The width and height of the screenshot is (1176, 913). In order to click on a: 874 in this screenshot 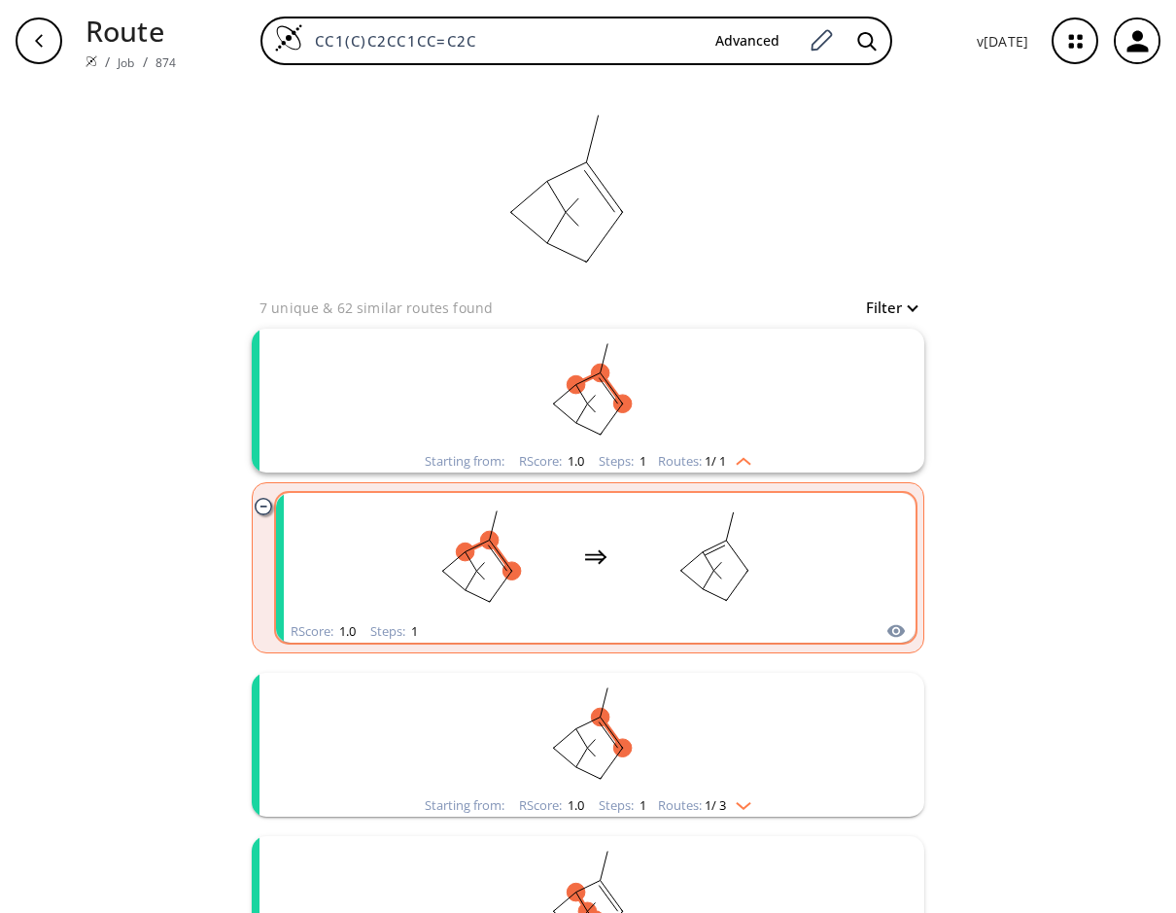, I will do `click(165, 62)`.